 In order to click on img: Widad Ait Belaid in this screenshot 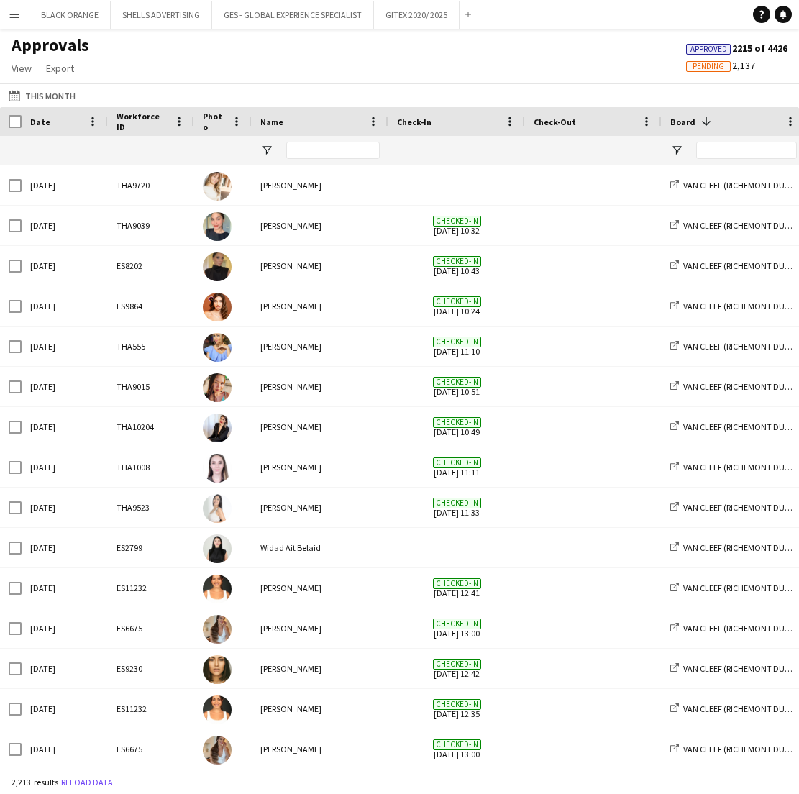, I will do `click(217, 549)`.